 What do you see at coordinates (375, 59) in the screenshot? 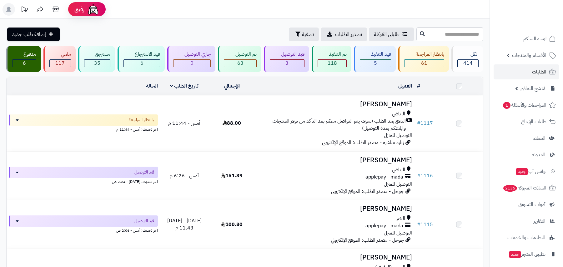
I see `a: قيد التنفيذ 5` at bounding box center [375, 59].